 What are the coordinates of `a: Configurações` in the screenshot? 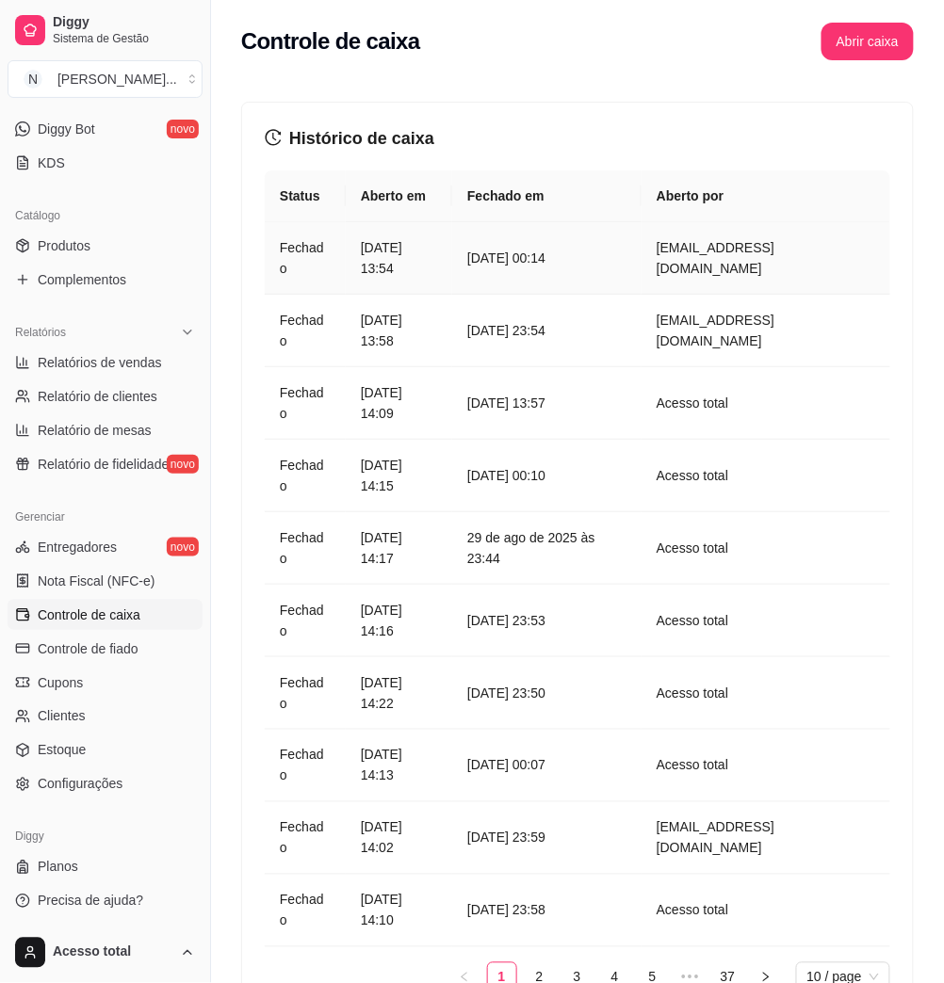 It's located at (105, 785).